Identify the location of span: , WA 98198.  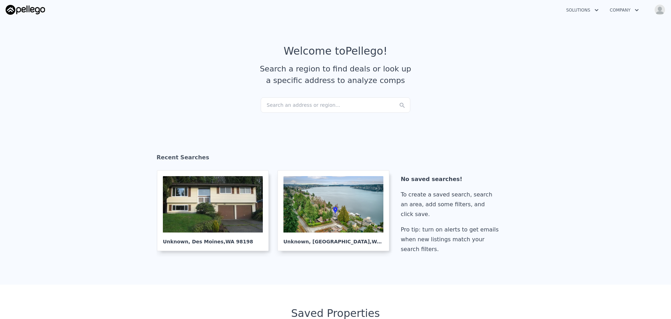
(238, 241).